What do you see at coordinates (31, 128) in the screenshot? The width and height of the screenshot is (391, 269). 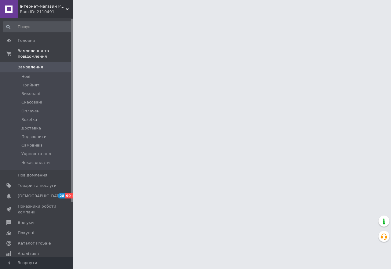 I see `span: Доставка` at bounding box center [31, 128].